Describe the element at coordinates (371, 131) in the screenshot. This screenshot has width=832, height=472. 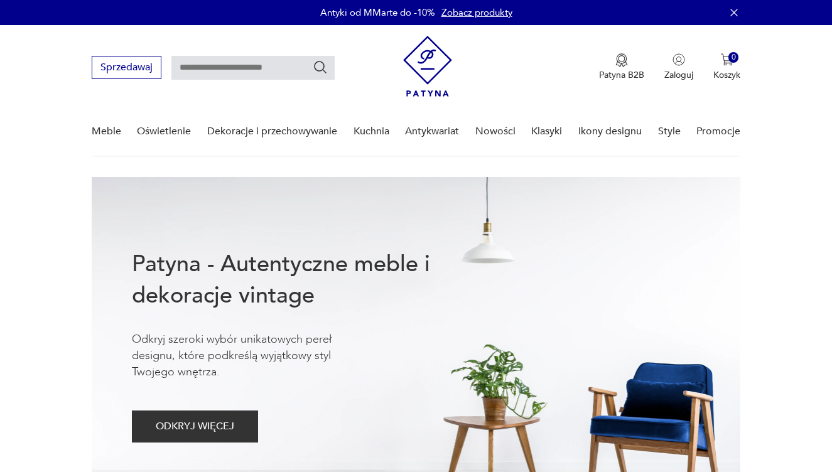
I see `a: Kuchnia` at that location.